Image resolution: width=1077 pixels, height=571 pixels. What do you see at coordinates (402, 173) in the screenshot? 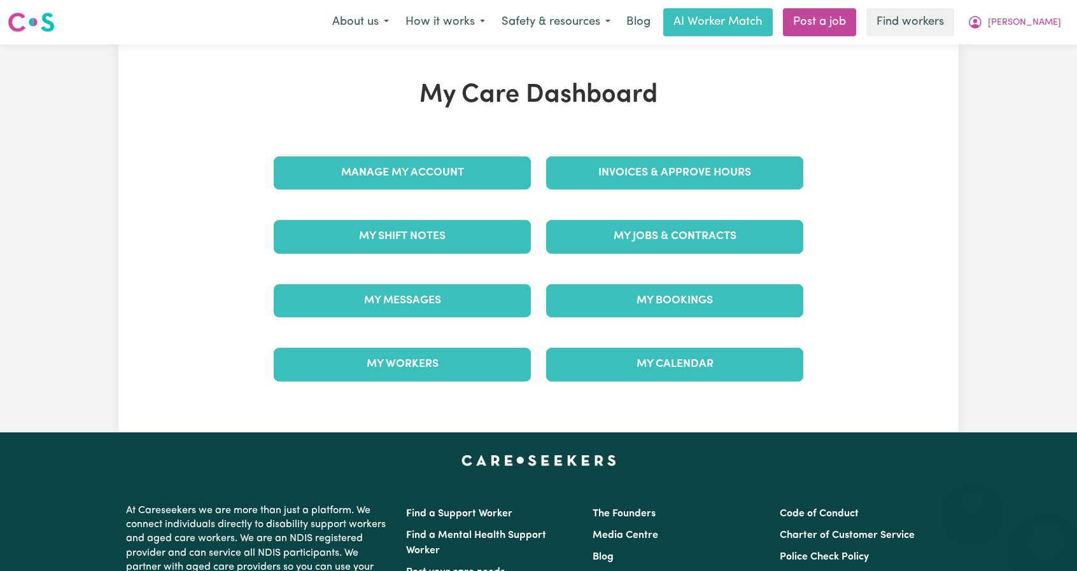
I see `a: Manage My Account` at bounding box center [402, 173].